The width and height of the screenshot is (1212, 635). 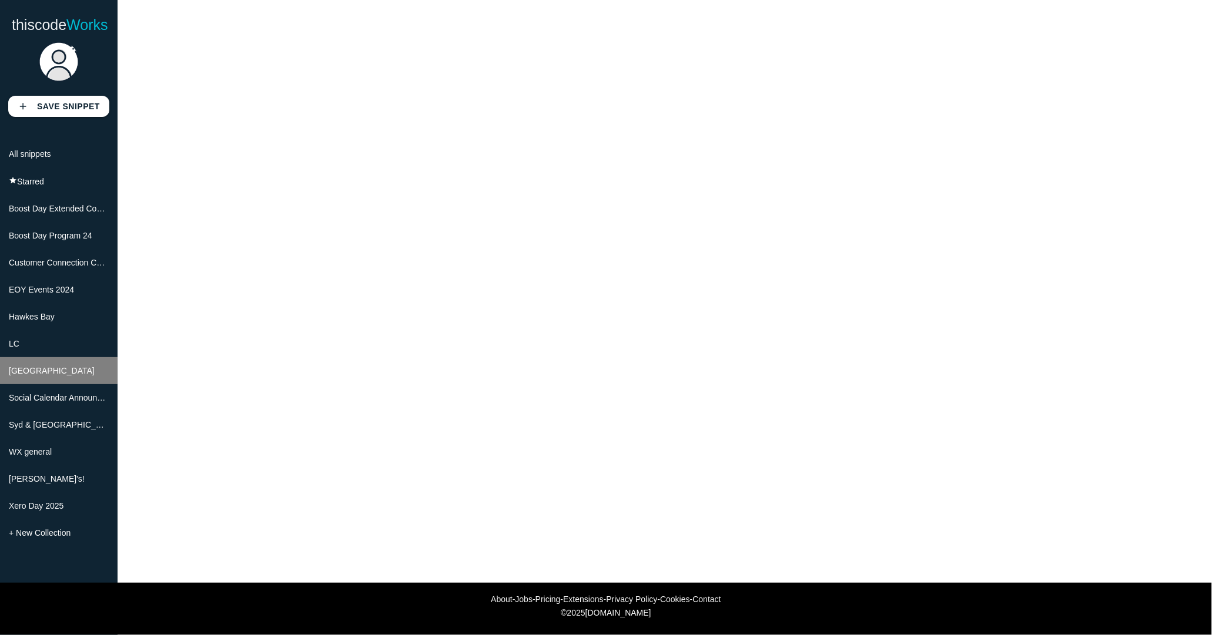 I want to click on span: Hawkes Bay, so click(x=32, y=317).